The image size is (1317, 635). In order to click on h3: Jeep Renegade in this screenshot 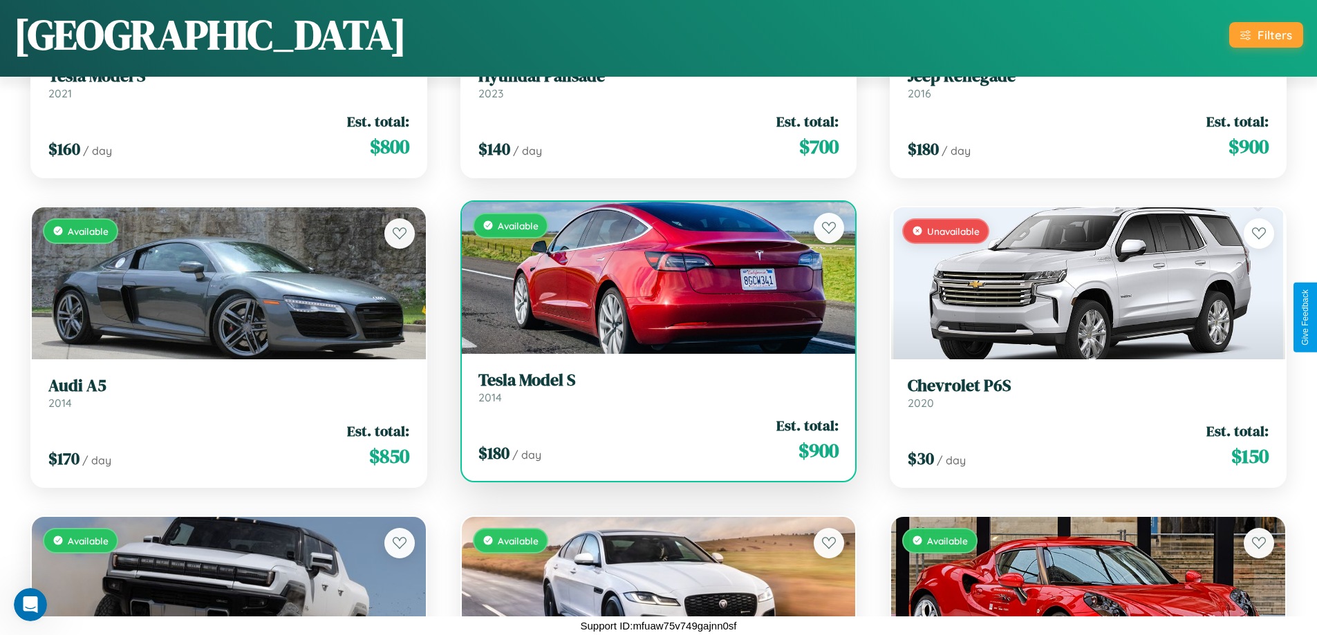, I will do `click(1088, 76)`.